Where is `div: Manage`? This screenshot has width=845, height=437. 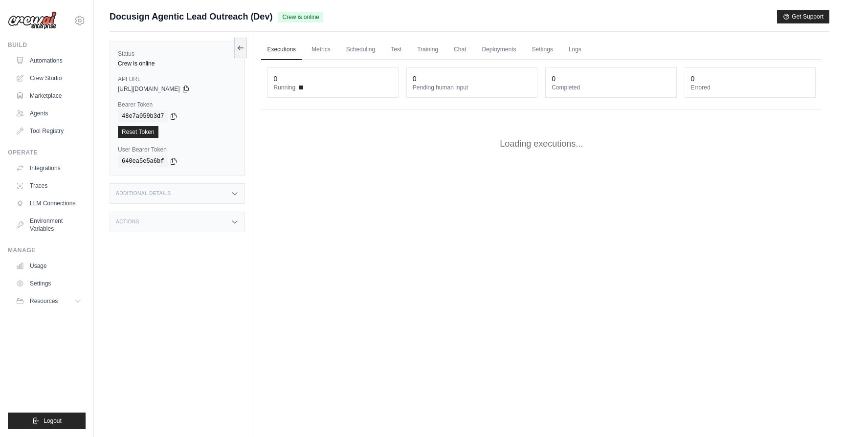
div: Manage is located at coordinates (46, 250).